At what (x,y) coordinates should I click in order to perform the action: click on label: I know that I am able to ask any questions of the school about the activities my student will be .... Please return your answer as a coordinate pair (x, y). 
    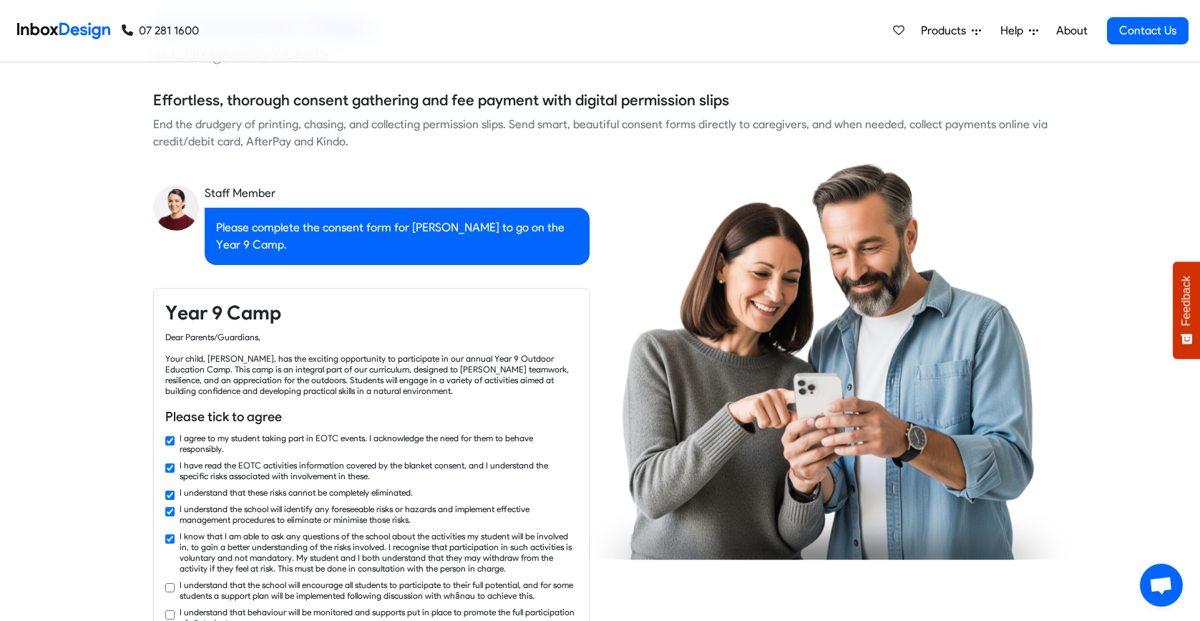
    Looking at the image, I should click on (379, 552).